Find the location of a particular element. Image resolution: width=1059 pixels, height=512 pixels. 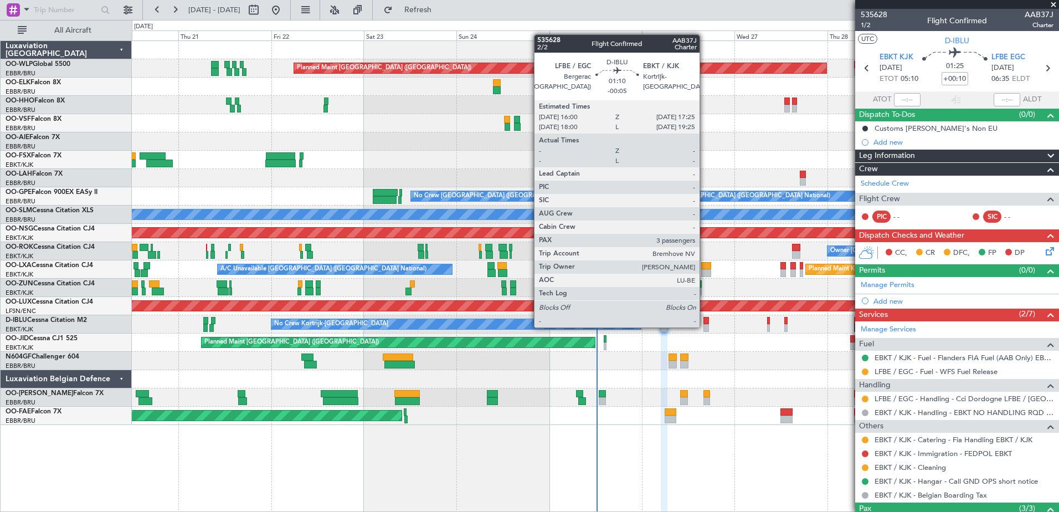

span: Leg Information is located at coordinates (887, 156).